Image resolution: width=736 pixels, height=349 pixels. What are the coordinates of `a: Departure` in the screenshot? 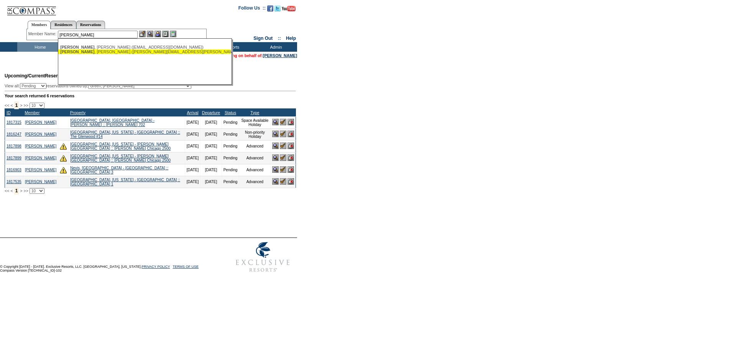 It's located at (211, 113).